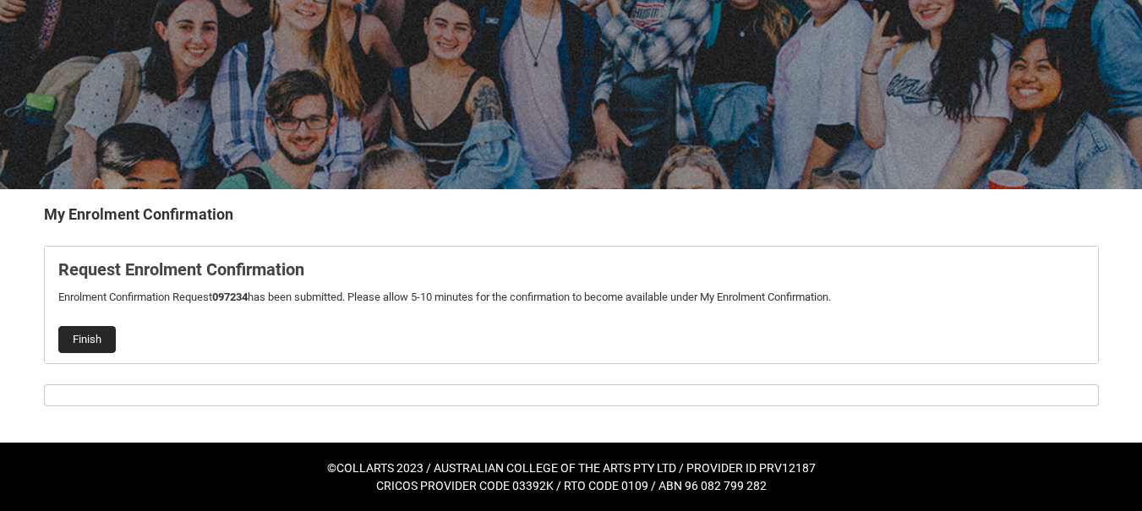 The height and width of the screenshot is (511, 1142). I want to click on article: REDU_Generate_Enrolment_Confirmation flow, so click(571, 305).